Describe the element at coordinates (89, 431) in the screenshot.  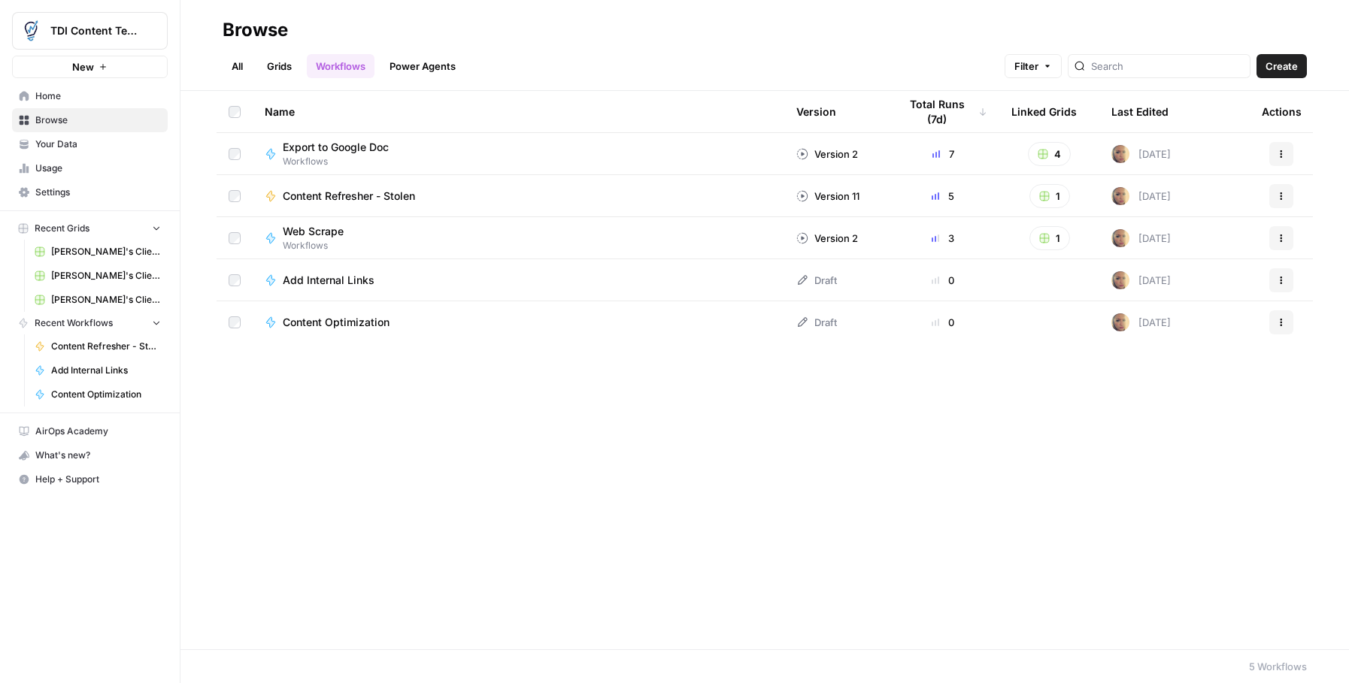
I see `a: AirOps Academy` at that location.